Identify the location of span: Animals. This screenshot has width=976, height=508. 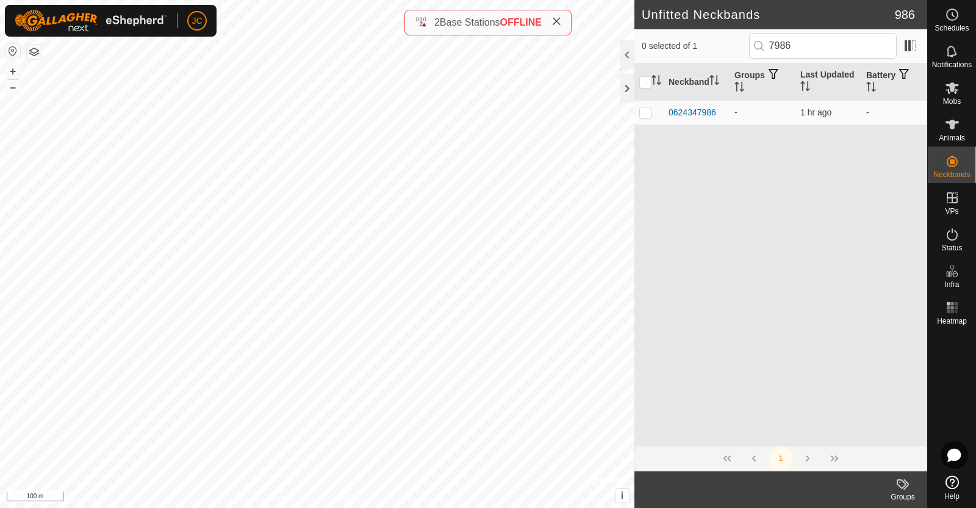
(952, 138).